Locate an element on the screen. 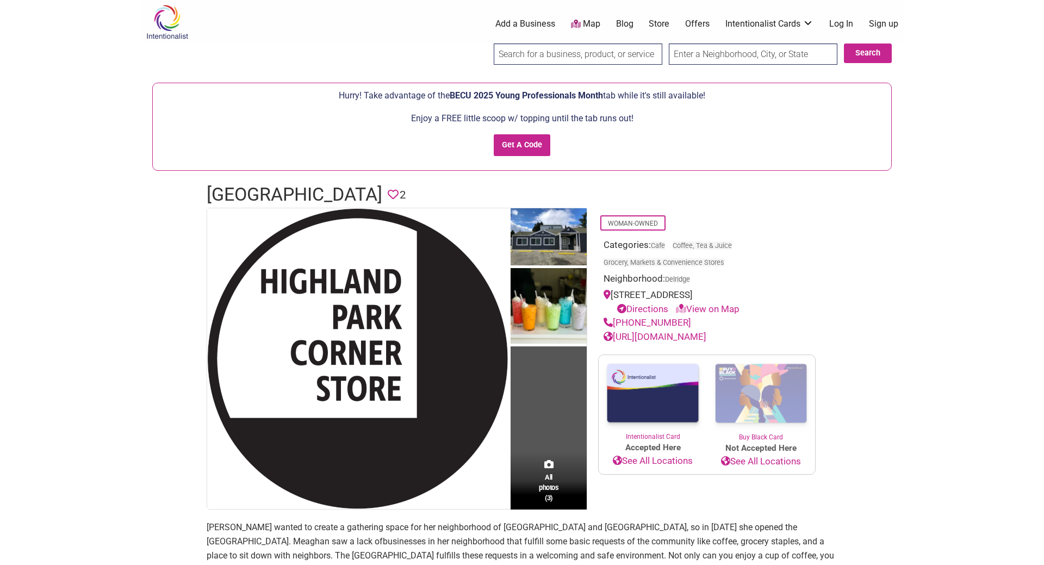 This screenshot has width=1044, height=565. img: Buy Black Card is located at coordinates (761, 394).